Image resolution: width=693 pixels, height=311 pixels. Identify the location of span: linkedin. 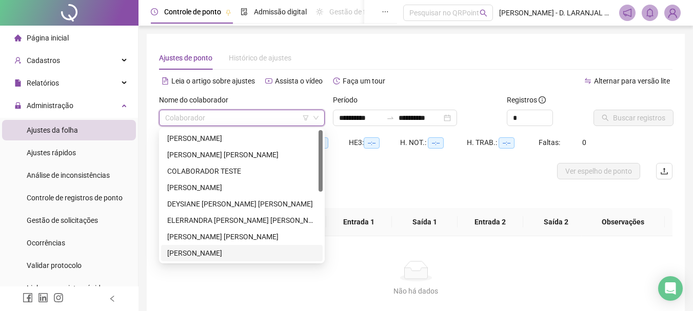
(43, 298).